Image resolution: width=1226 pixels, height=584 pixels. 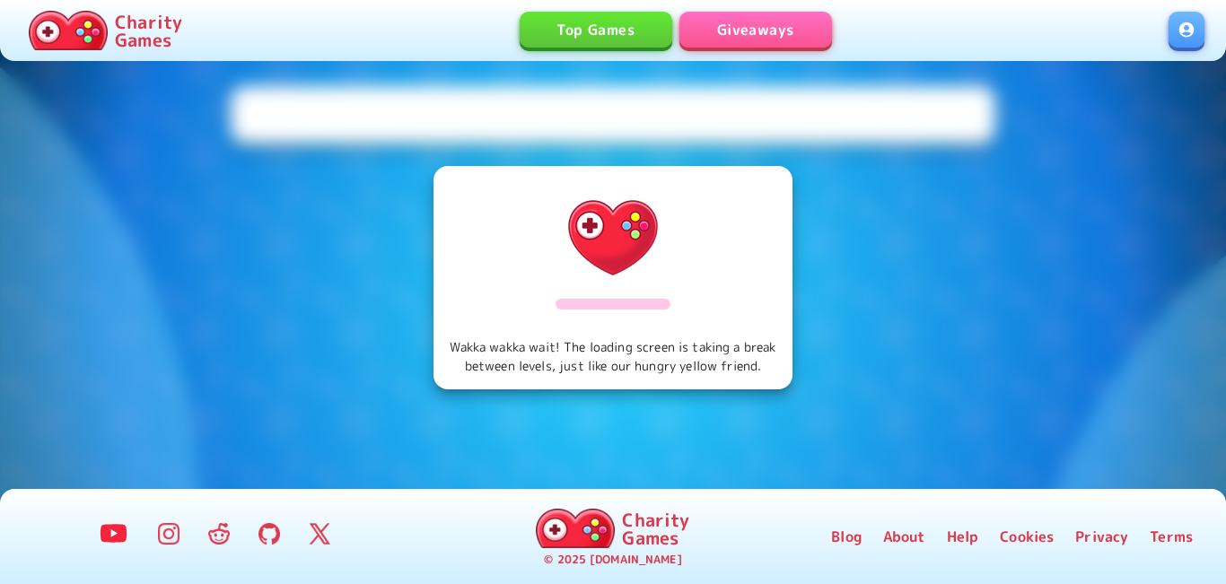 I want to click on a: Cookies, so click(x=1027, y=537).